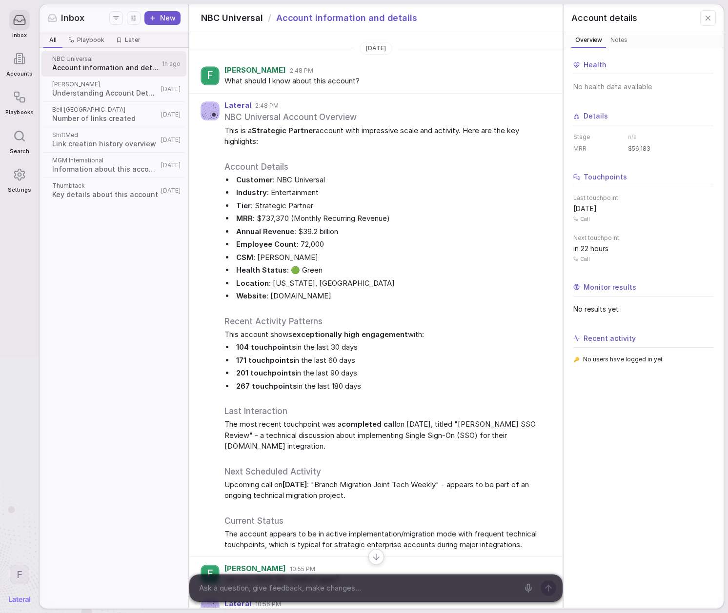  Describe the element at coordinates (390, 206) in the screenshot. I see `li: : Strategic Partner` at that location.